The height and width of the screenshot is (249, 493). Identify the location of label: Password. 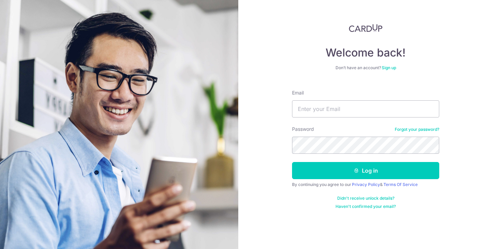
(303, 129).